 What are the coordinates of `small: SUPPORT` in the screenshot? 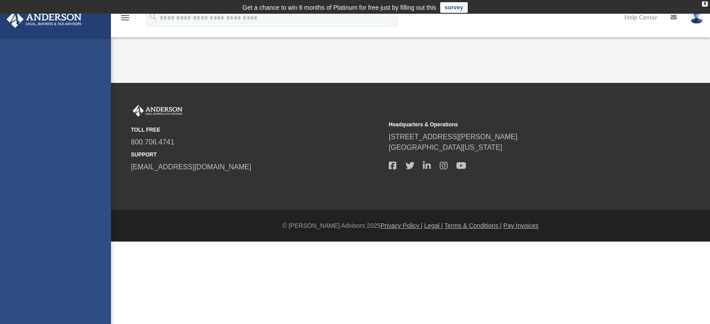 It's located at (256, 155).